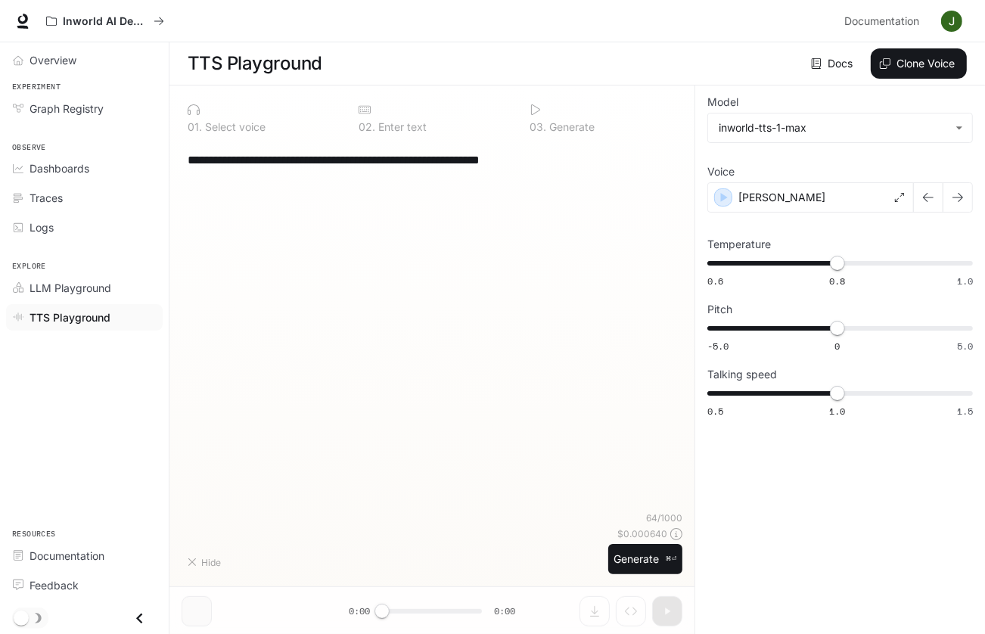 The height and width of the screenshot is (634, 985). I want to click on span: Dark mode toggle, so click(21, 617).